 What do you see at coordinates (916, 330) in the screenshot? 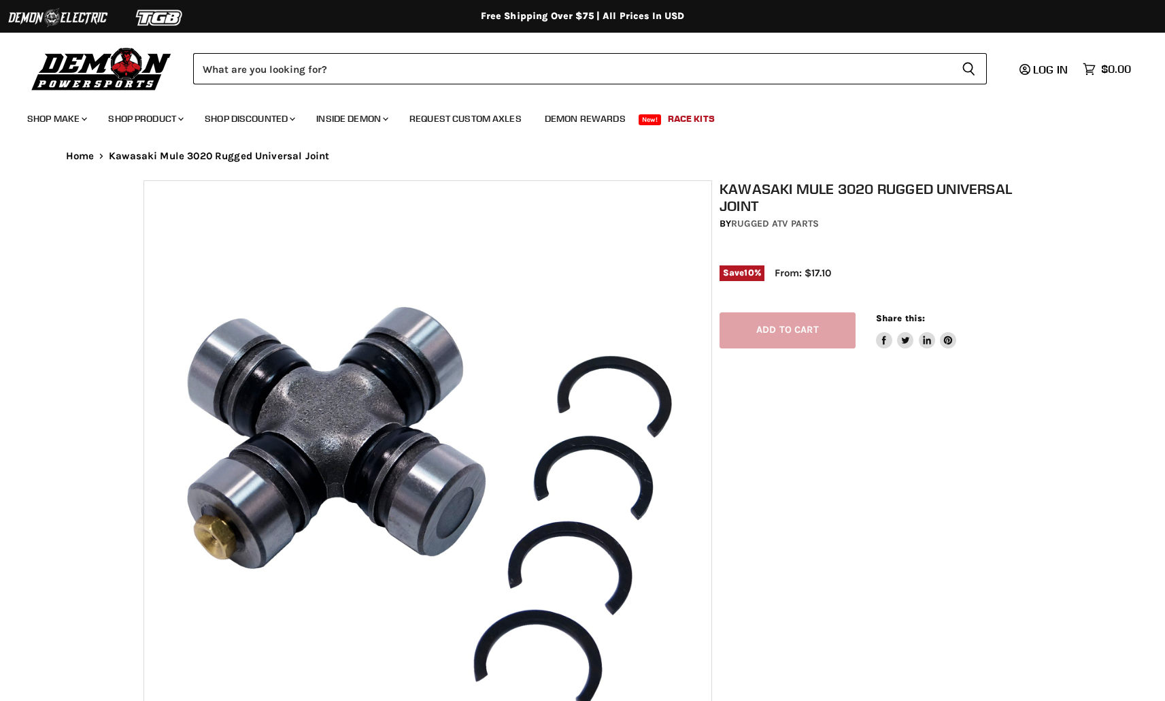
I see `aside: Share this:` at bounding box center [916, 330].